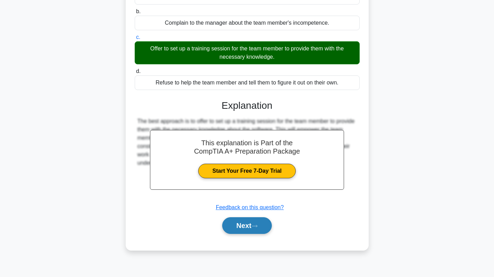 The image size is (494, 277). What do you see at coordinates (138, 71) in the screenshot?
I see `span: d.` at bounding box center [138, 71].